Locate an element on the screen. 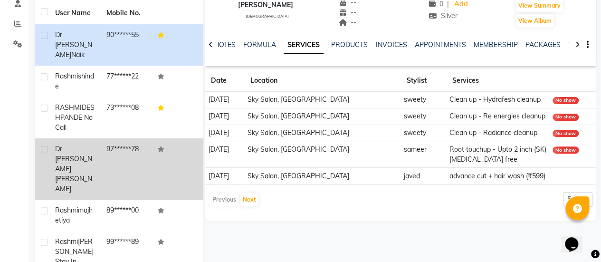 This screenshot has height=262, width=601. a: PACKAGES is located at coordinates (543, 45).